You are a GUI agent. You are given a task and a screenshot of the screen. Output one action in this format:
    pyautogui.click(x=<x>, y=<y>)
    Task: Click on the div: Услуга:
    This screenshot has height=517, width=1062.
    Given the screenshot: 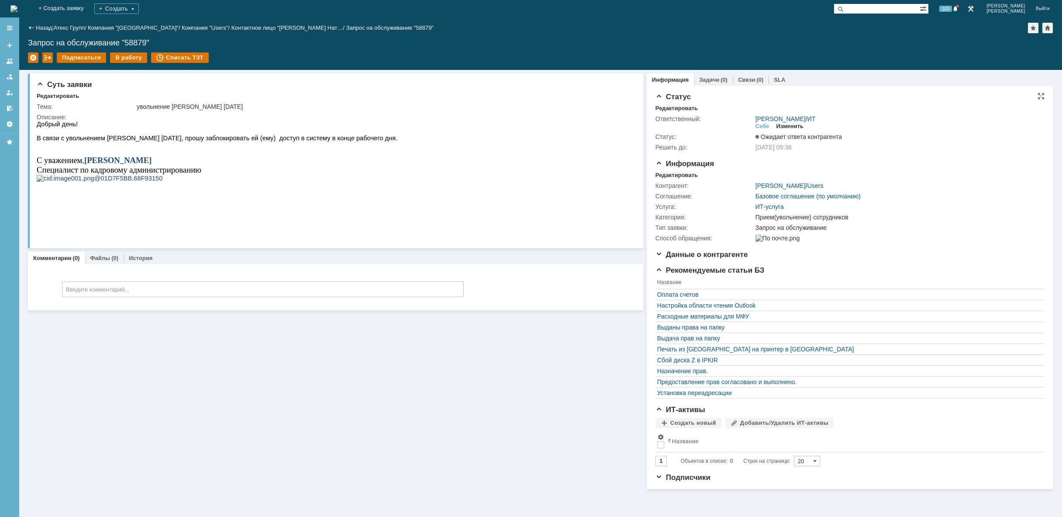 What is the action you would take?
    pyautogui.click(x=704, y=207)
    